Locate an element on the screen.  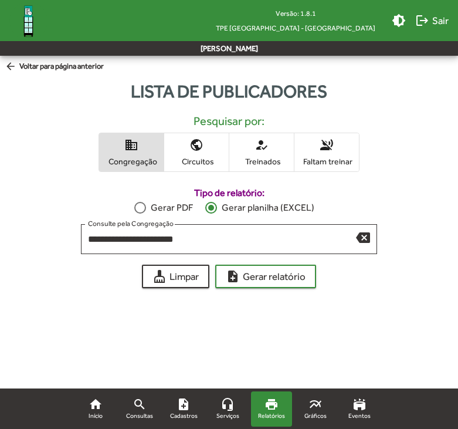
span: Sair is located at coordinates (432, 21).